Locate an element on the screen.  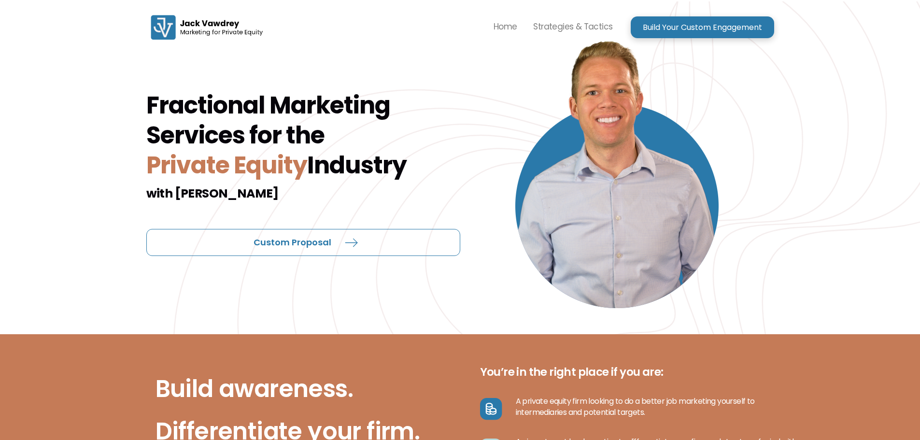
p: A private equity firm looking to do a better job marketing yourself to intermediaries and potenti... is located at coordinates (654, 407).